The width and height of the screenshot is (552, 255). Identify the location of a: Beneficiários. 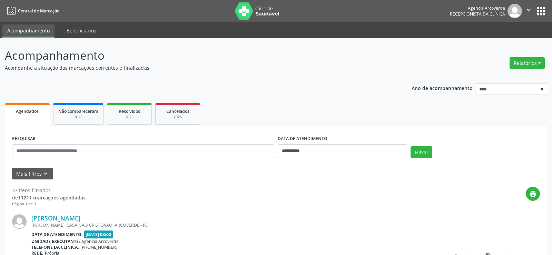
(81, 30).